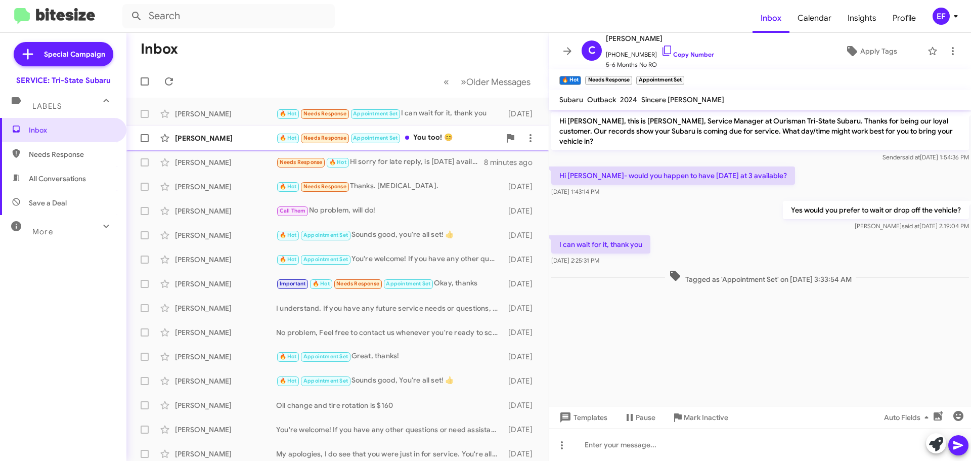  What do you see at coordinates (390, 283) in the screenshot?
I see `div: Okay, thanks` at bounding box center [390, 283].